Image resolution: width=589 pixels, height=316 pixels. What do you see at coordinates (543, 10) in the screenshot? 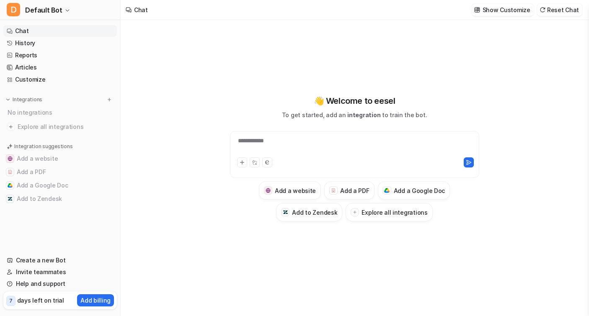
I see `img: reset` at bounding box center [543, 10].